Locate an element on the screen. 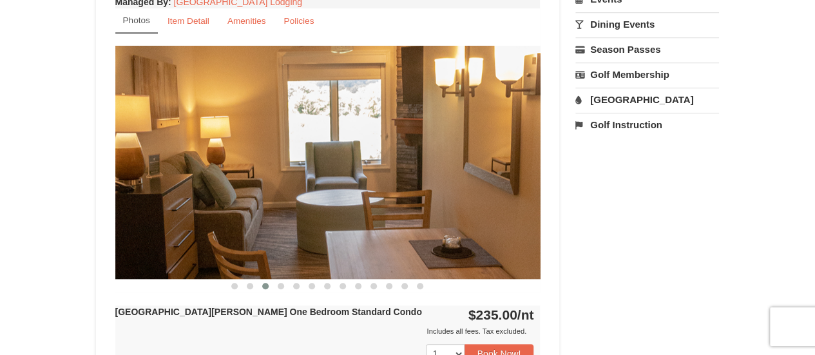 This screenshot has width=815, height=355. small: Amenities is located at coordinates (247, 21).